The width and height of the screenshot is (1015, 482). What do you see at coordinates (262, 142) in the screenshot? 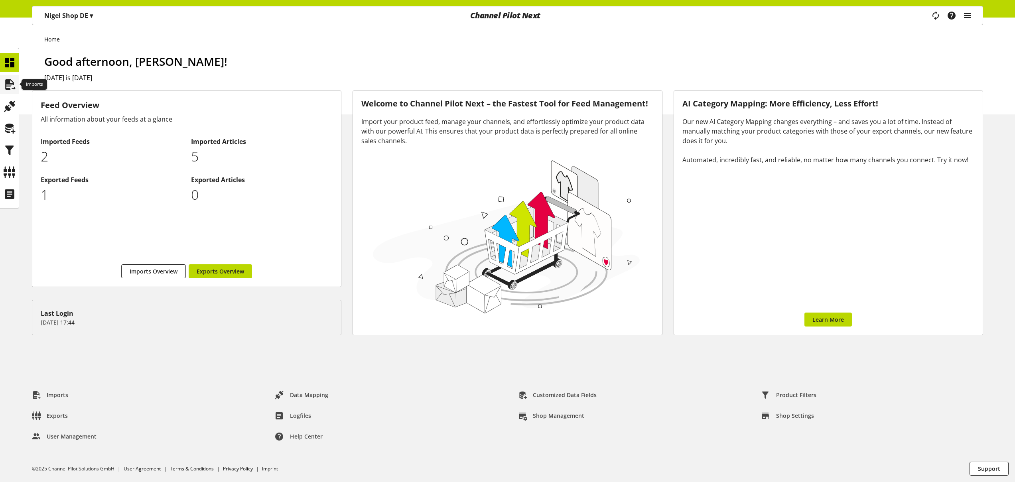
I see `h2: Imported Articles` at bounding box center [262, 142].